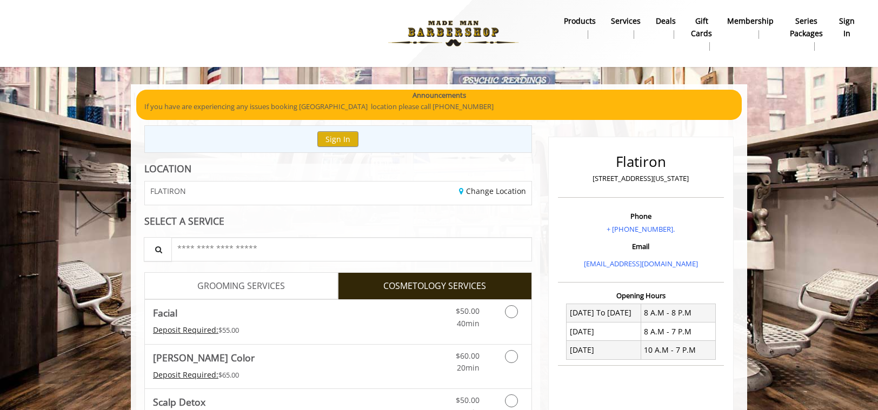 The height and width of the screenshot is (410, 878). What do you see at coordinates (468, 356) in the screenshot?
I see `span: $60.00` at bounding box center [468, 356].